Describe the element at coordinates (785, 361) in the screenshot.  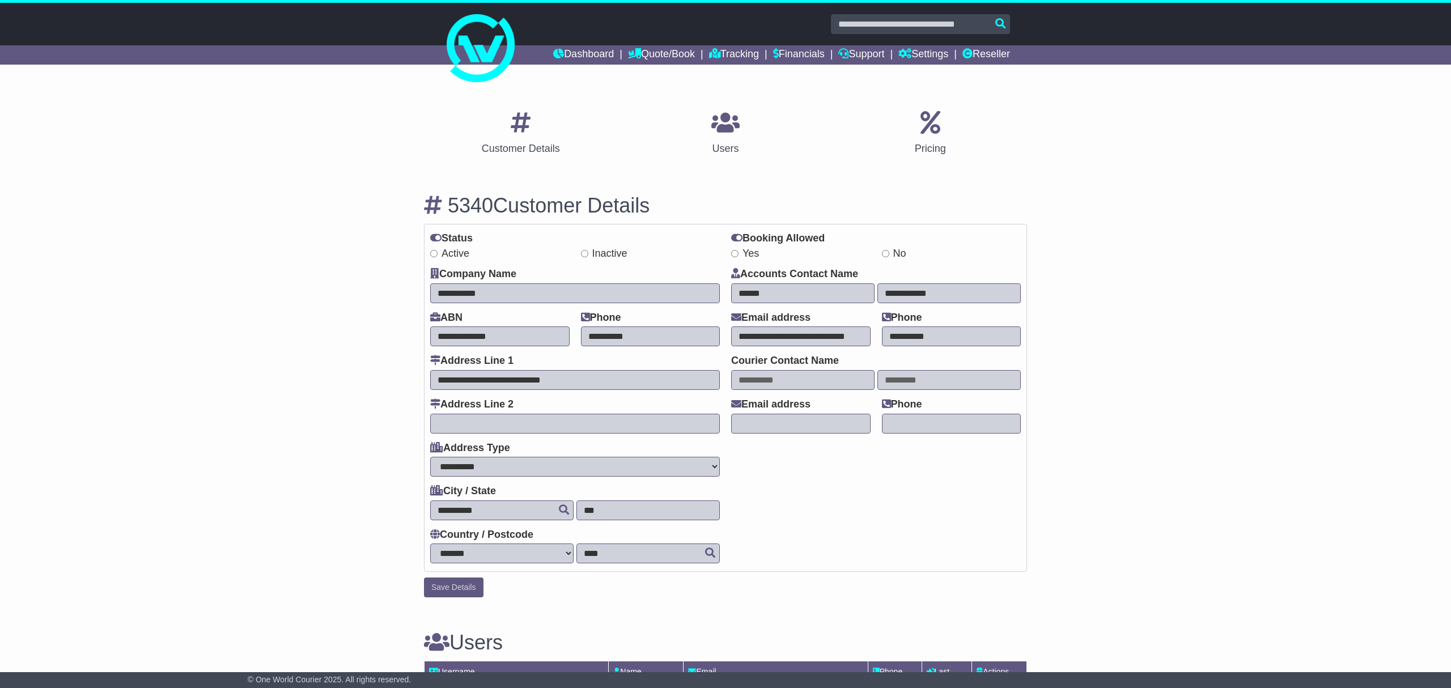
I see `label: Courier Contact Name` at that location.